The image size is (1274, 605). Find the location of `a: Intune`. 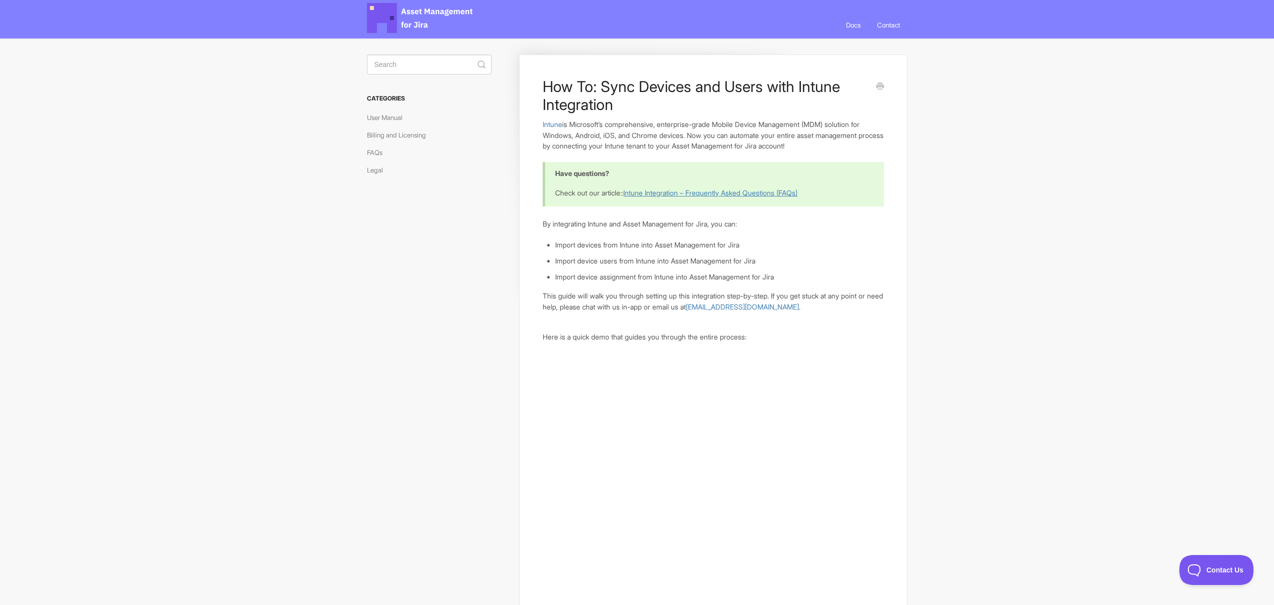

a: Intune is located at coordinates (552, 124).